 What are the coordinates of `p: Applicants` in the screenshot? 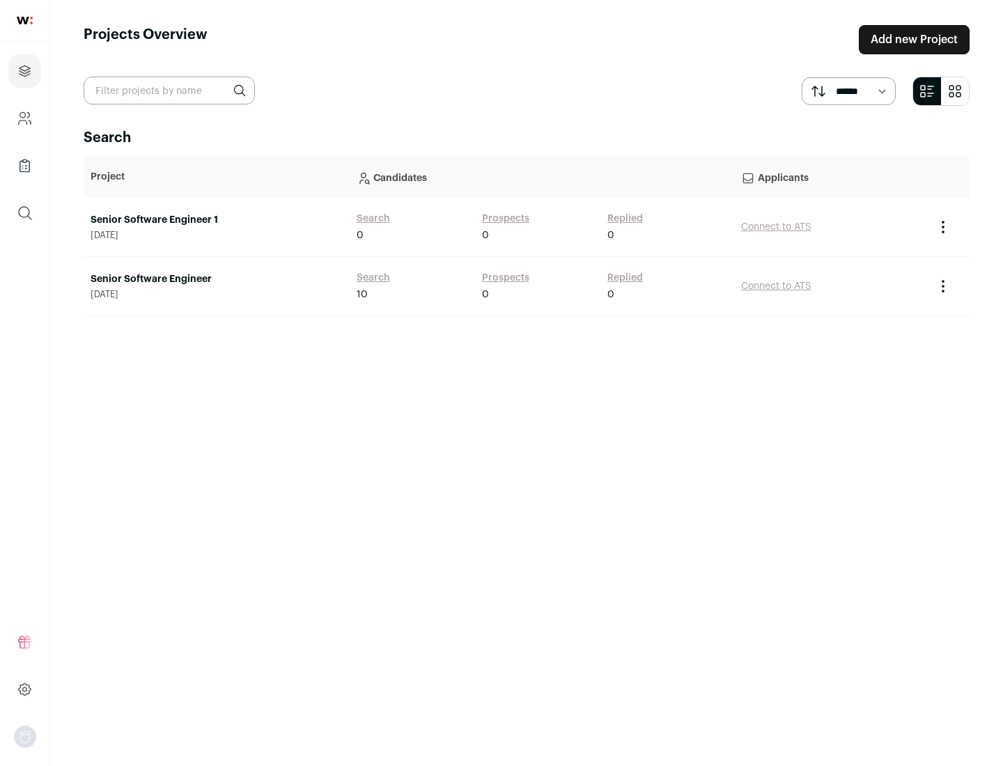 It's located at (831, 177).